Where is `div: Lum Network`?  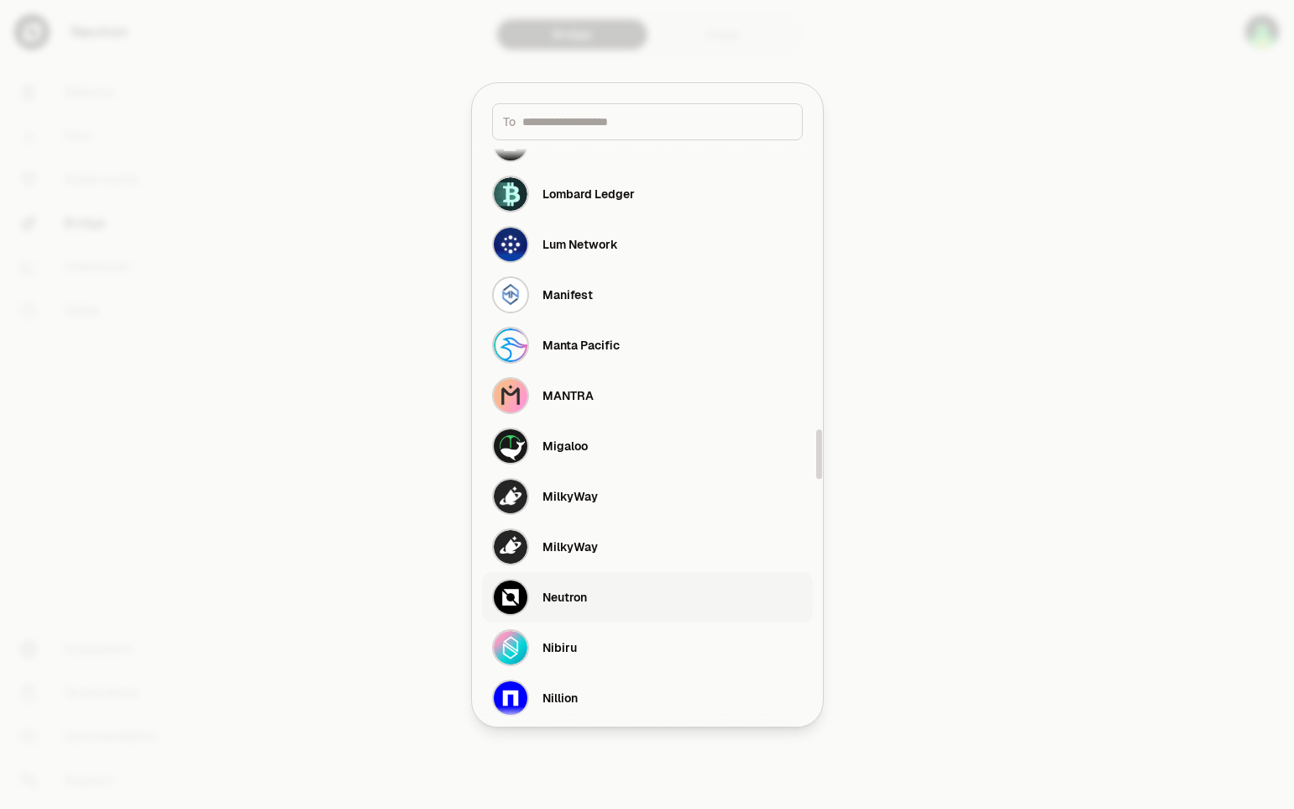
div: Lum Network is located at coordinates (580, 244).